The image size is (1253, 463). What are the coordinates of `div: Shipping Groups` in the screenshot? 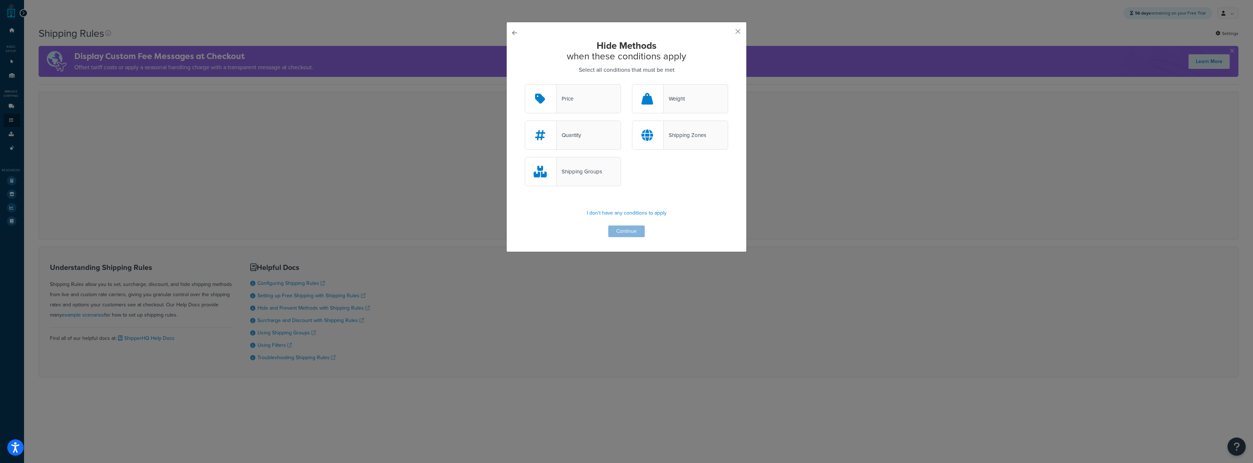 It's located at (579, 172).